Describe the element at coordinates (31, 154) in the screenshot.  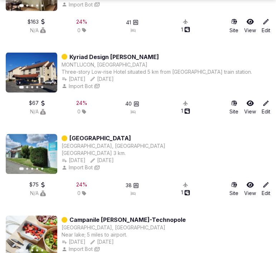
I see `img: Featured image for Kyriad Hotel Saintes` at that location.